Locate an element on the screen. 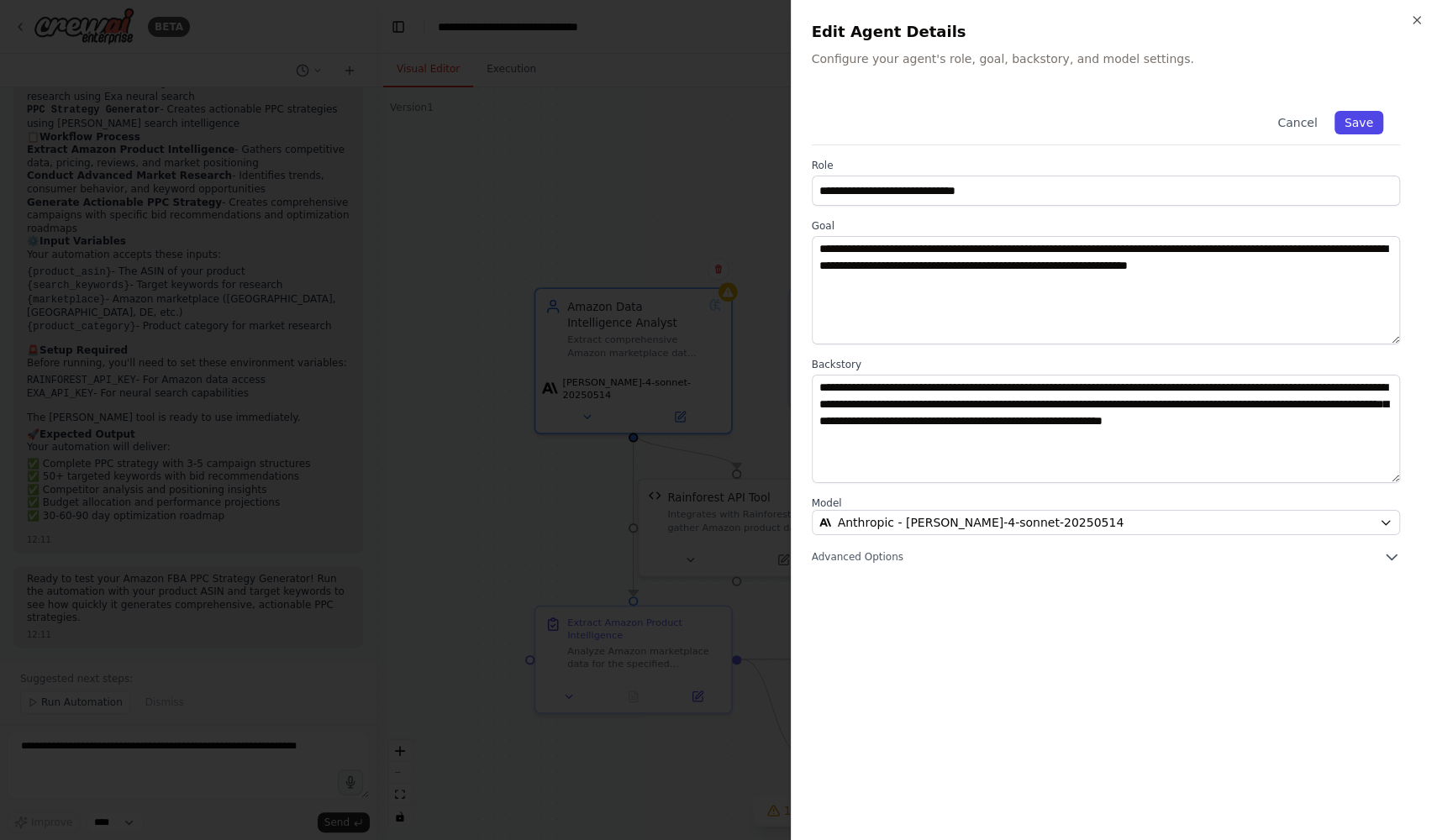 The width and height of the screenshot is (1437, 840). span: Advanced Options is located at coordinates (857, 557).